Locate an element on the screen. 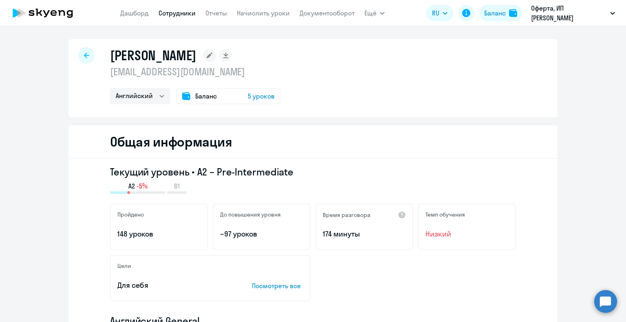  button: Балансbalance is located at coordinates (500, 13).